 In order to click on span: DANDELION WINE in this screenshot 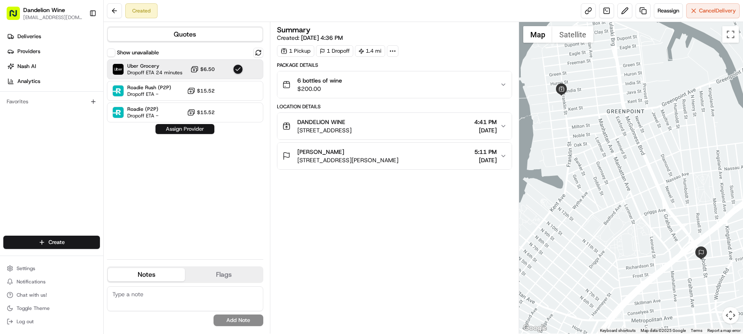, I will do `click(322, 122)`.